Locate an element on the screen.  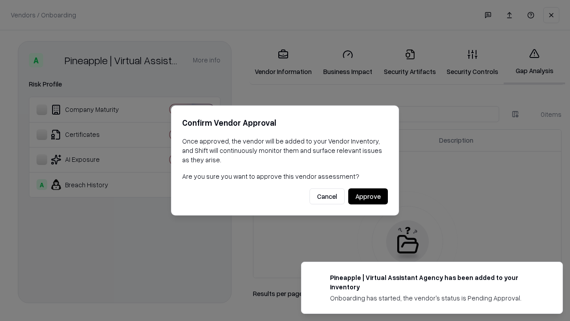
h2: Confirm Vendor Approval is located at coordinates (285, 122).